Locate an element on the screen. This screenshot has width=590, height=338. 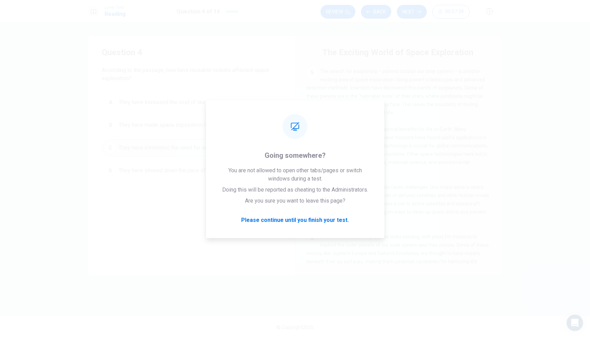
h1: Question 4 of 14 is located at coordinates (198, 12).